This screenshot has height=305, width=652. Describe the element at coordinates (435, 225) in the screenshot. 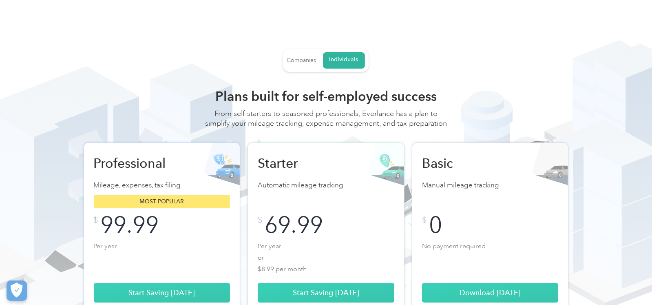

I see `div: 0` at that location.